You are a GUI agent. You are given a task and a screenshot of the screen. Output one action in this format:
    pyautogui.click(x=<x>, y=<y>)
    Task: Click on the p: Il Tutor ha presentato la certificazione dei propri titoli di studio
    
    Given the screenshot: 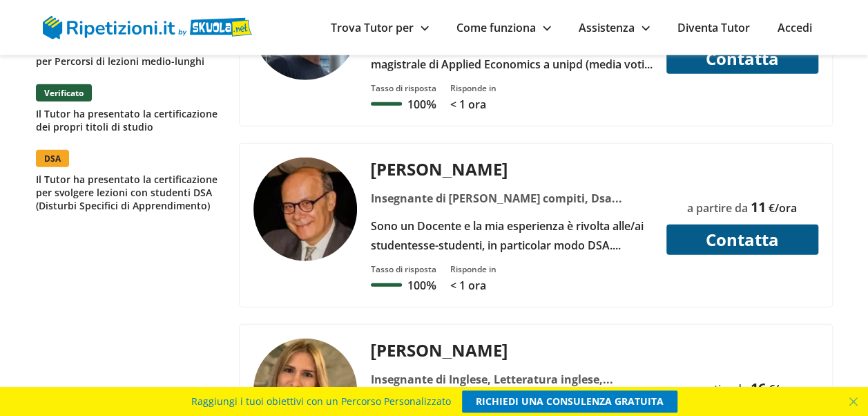 What is the action you would take?
    pyautogui.click(x=129, y=120)
    